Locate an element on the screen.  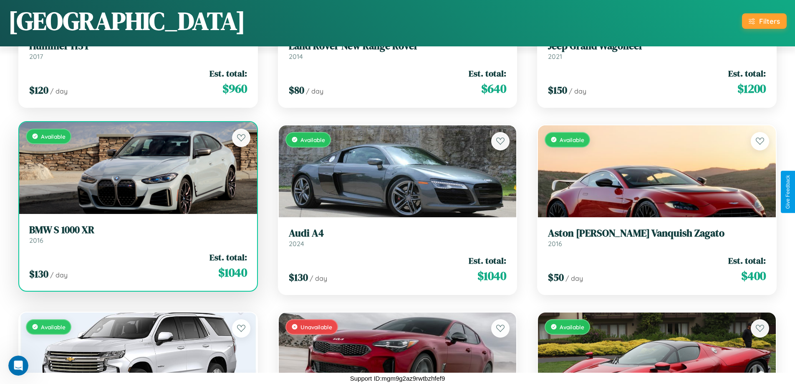
h3: Land Rover New Range Rover is located at coordinates (398, 46).